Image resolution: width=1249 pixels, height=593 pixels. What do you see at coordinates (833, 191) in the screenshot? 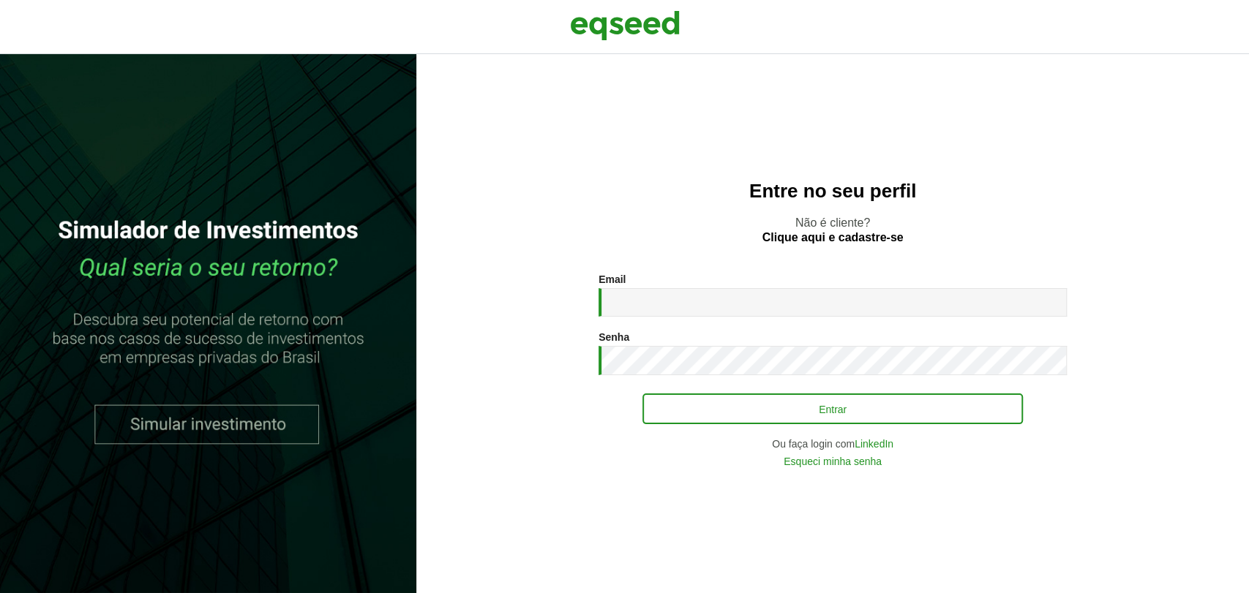
I see `h2: Entre no seu perfil` at bounding box center [833, 191].